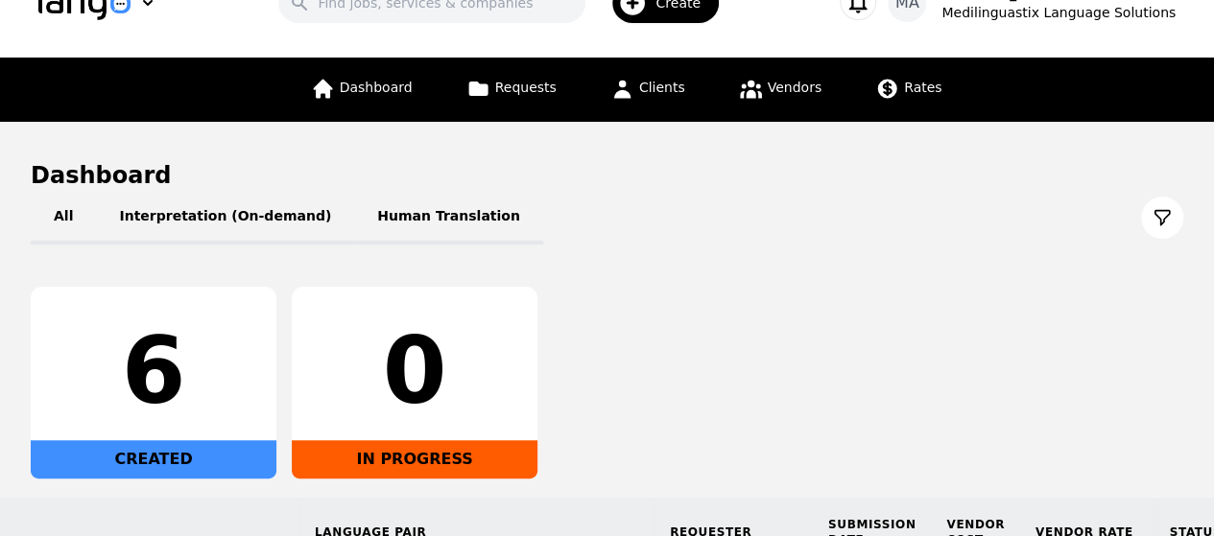 This screenshot has width=1214, height=536. What do you see at coordinates (154, 371) in the screenshot?
I see `div: 6` at bounding box center [154, 371].